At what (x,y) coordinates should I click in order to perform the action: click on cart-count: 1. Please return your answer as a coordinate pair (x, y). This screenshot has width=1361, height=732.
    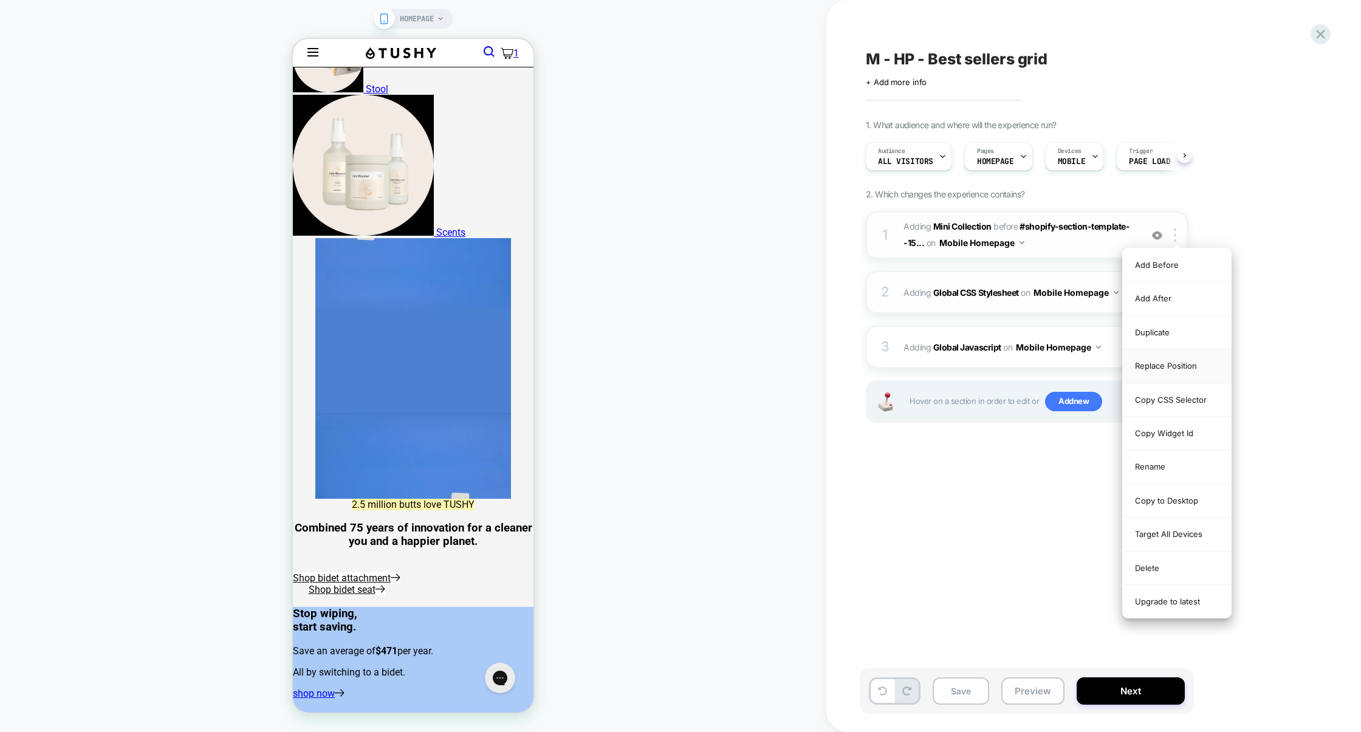
    Looking at the image, I should click on (223, 14).